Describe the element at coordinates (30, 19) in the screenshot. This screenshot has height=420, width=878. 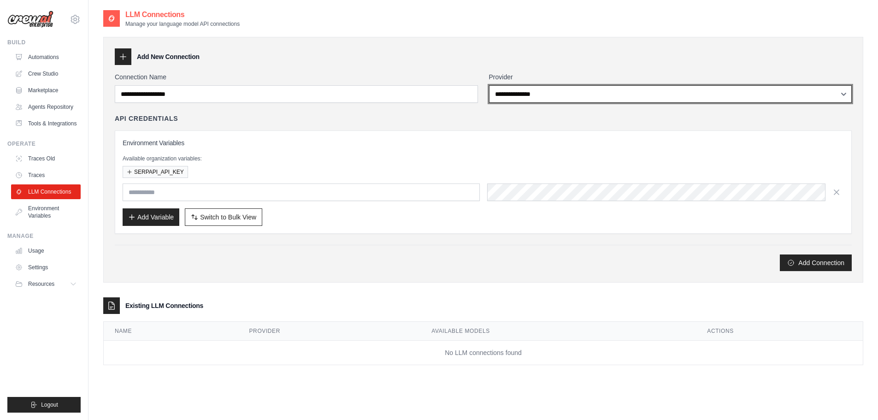
I see `img: Logo` at that location.